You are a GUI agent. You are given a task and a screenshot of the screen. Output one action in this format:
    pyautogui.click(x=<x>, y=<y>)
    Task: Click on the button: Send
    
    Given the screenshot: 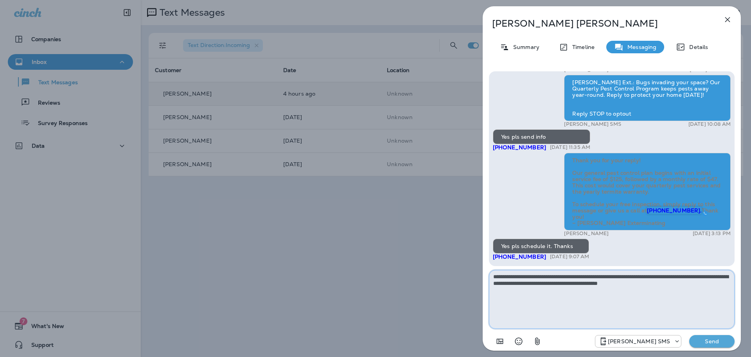 What is the action you would take?
    pyautogui.click(x=712, y=341)
    